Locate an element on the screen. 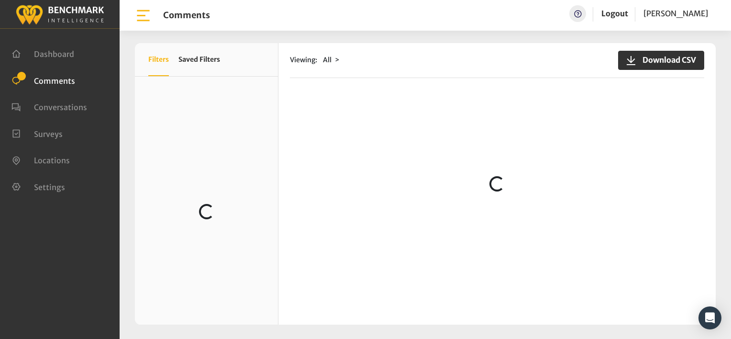  img: benchmark is located at coordinates (60, 14).